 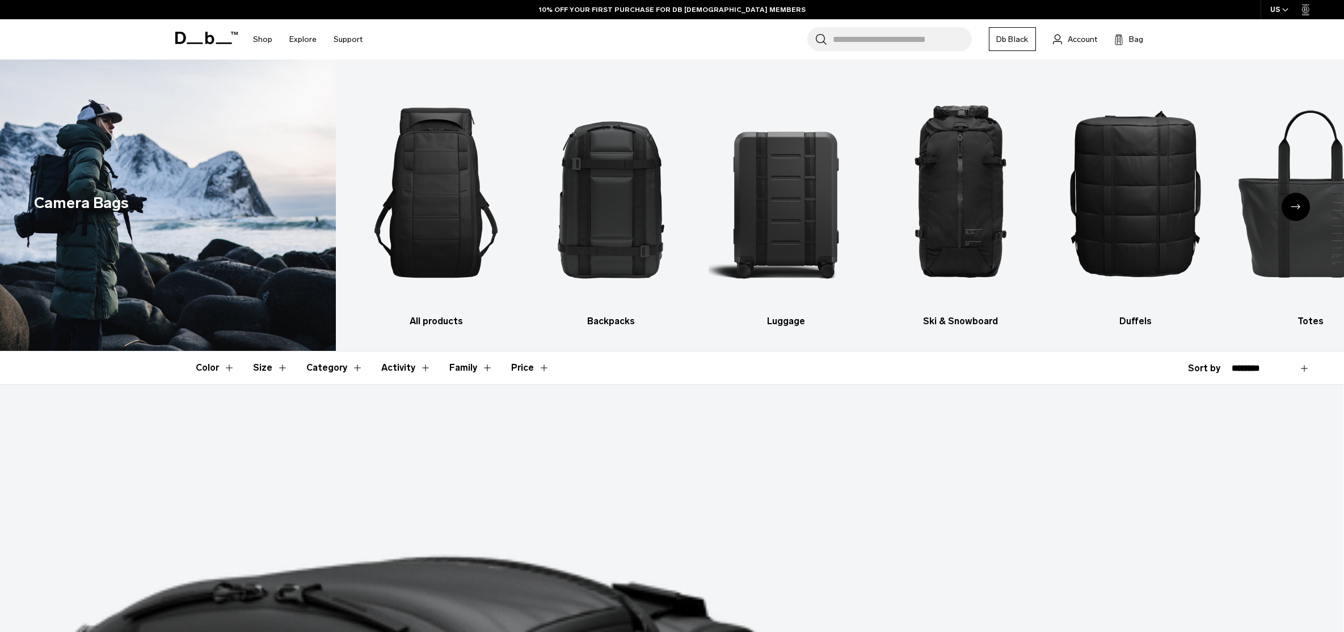 I want to click on a: Support, so click(x=348, y=39).